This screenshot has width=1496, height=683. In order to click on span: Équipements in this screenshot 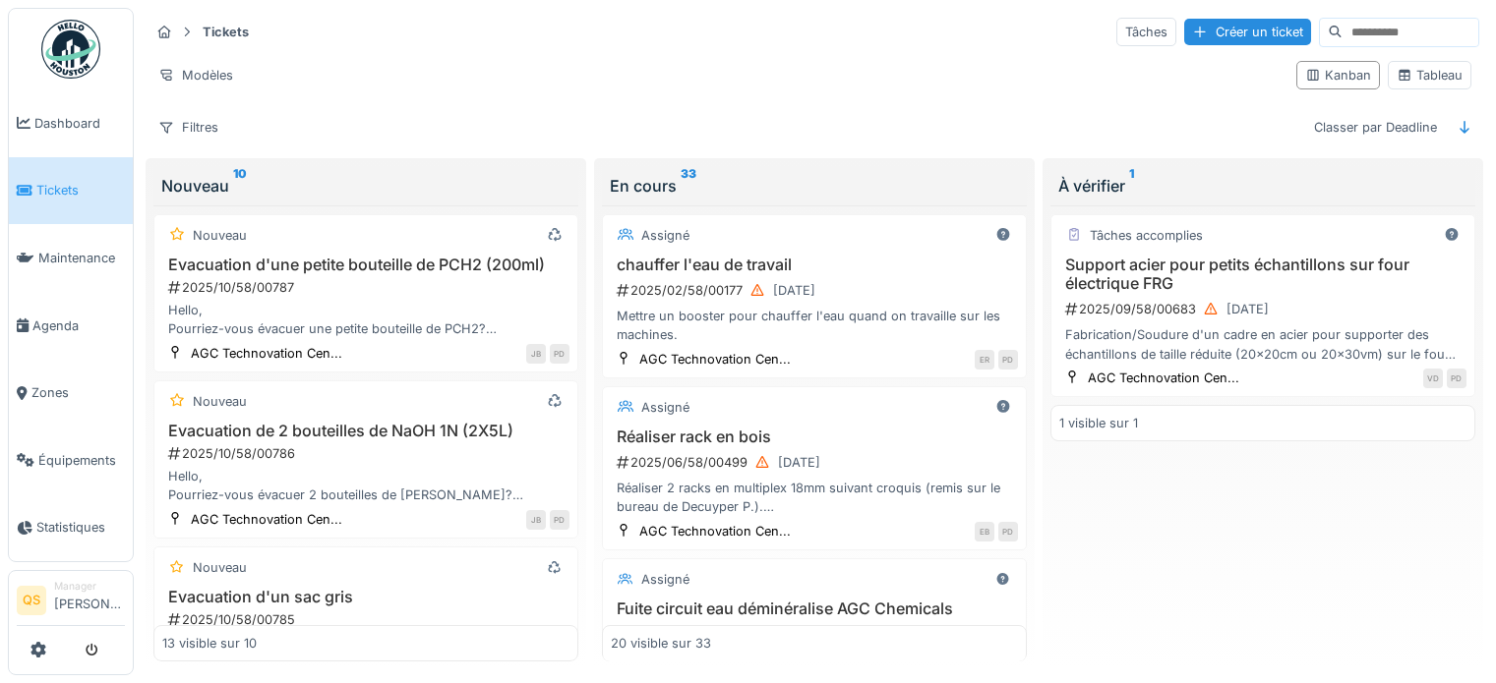, I will do `click(82, 460)`.